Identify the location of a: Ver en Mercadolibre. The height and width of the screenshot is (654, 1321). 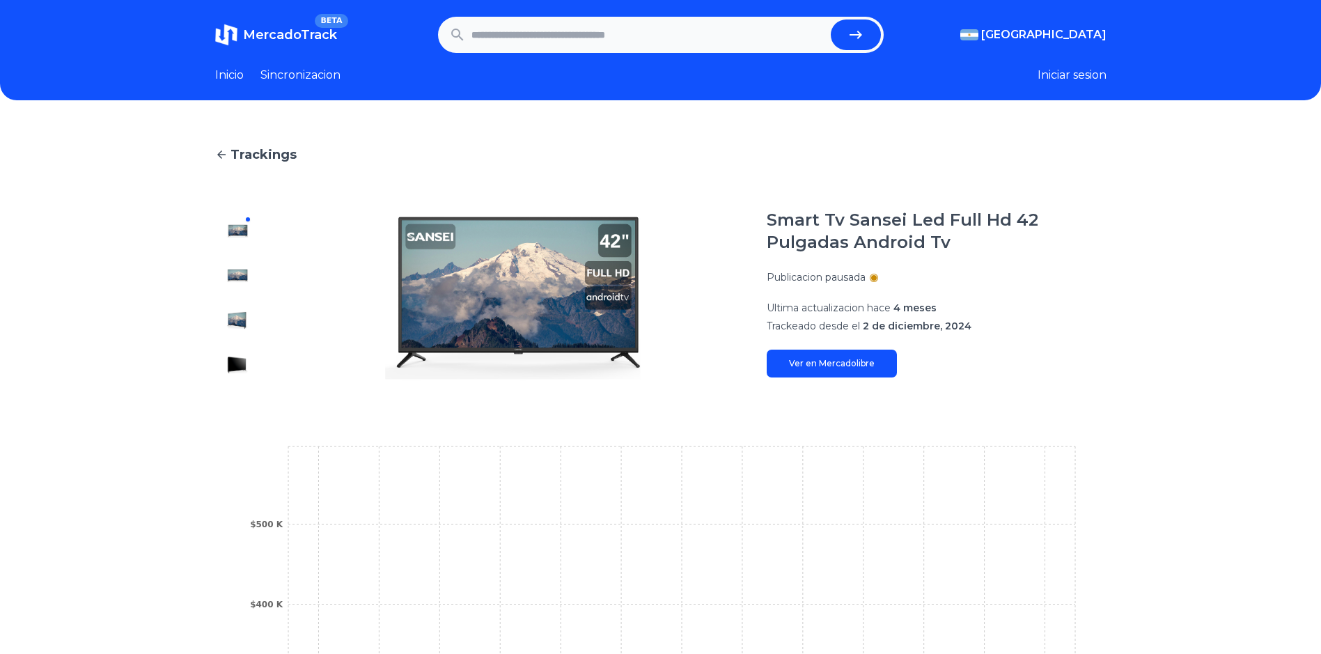
(831, 363).